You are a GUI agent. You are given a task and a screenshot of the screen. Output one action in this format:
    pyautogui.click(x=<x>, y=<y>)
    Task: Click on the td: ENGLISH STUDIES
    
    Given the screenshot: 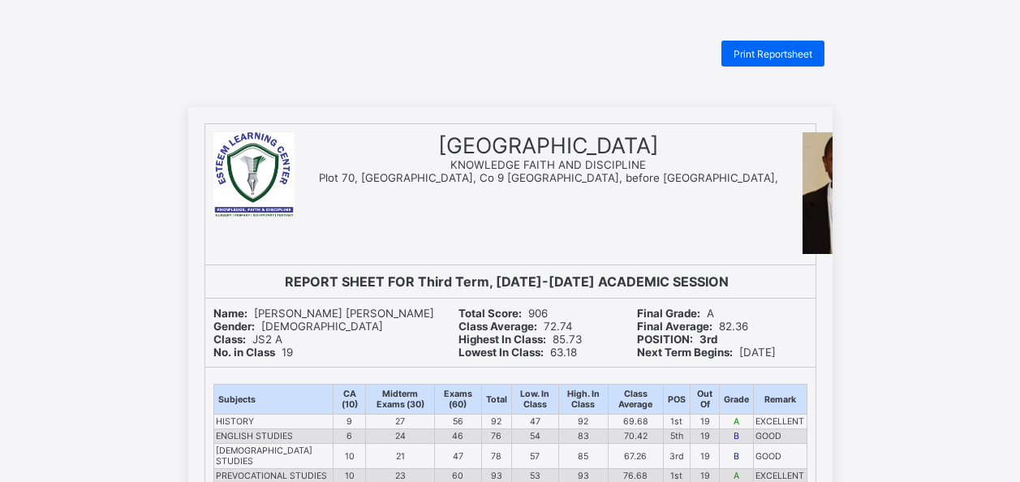 What is the action you would take?
    pyautogui.click(x=273, y=437)
    